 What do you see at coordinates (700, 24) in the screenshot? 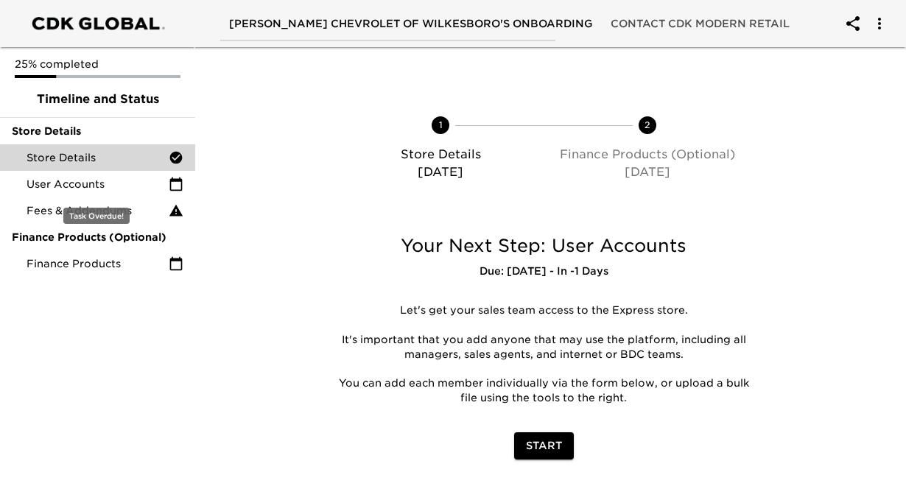
I see `span: Contact CDK Modern Retail` at bounding box center [700, 24].